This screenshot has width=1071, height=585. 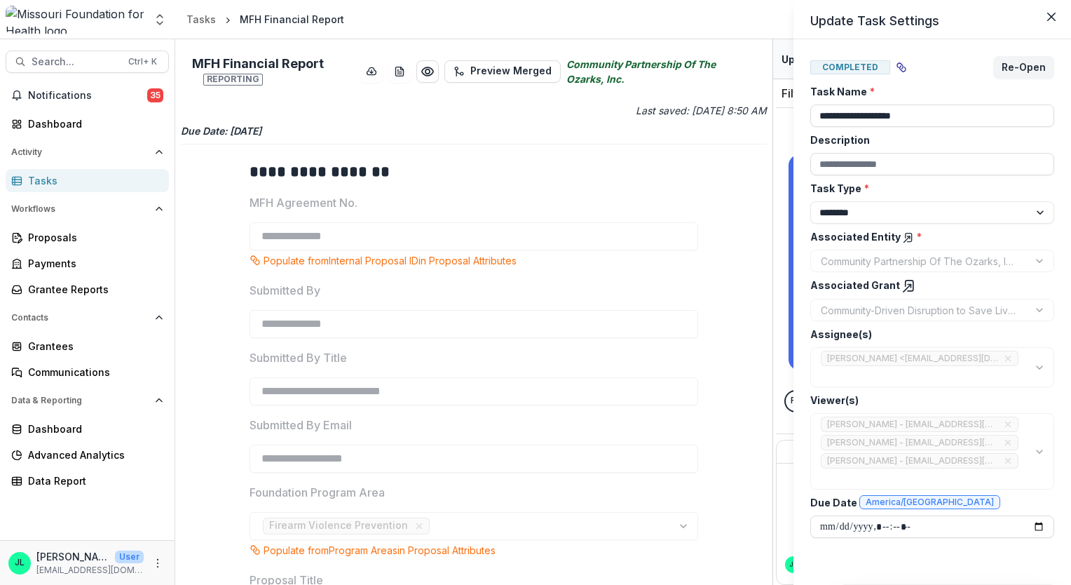 I want to click on button: Close, so click(x=1051, y=17).